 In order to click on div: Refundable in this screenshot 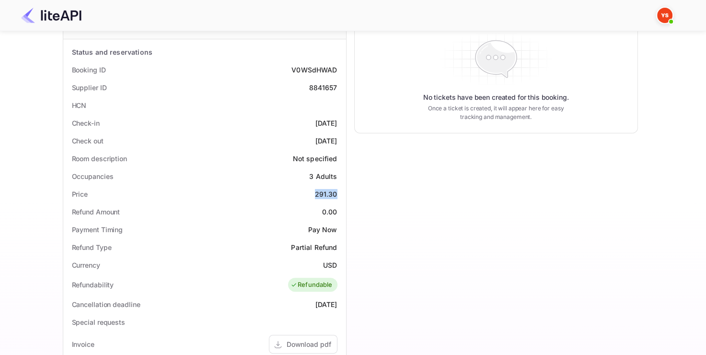, I will do `click(312, 285)`.